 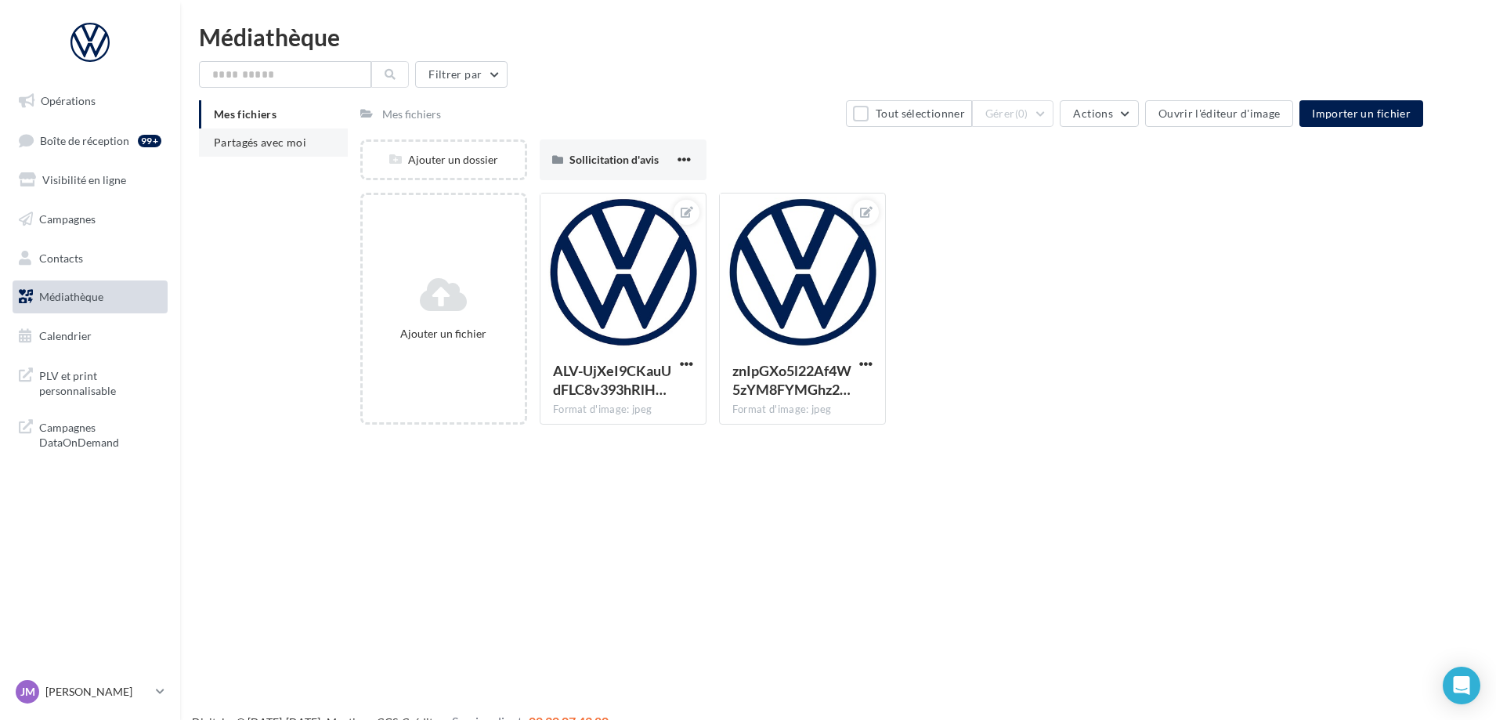 What do you see at coordinates (71, 296) in the screenshot?
I see `span: Médiathèque` at bounding box center [71, 296].